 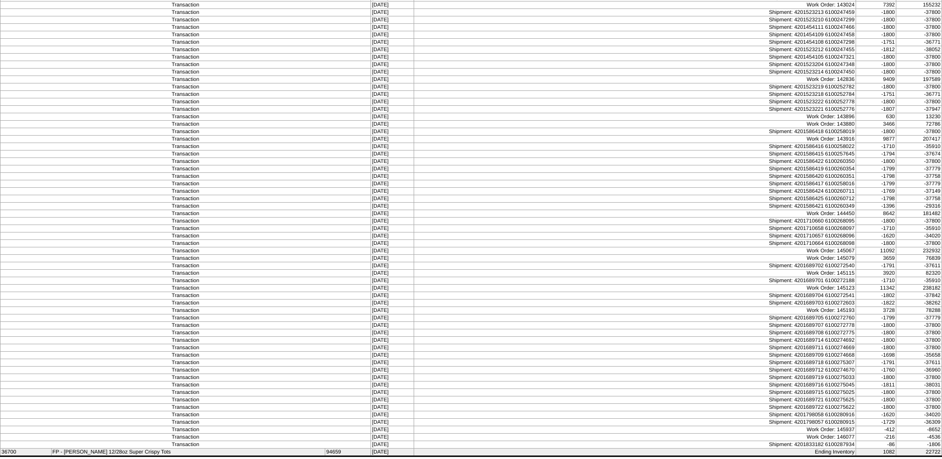 What do you see at coordinates (919, 288) in the screenshot?
I see `td: 238182` at bounding box center [919, 288].